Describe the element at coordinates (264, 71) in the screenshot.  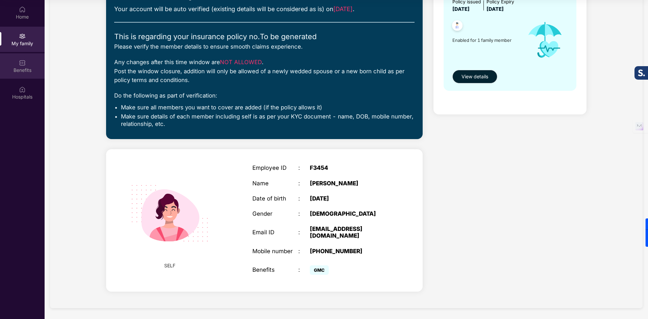
I see `div: Any changes after this time window are . Post the window closure, addition will only be allowed o...` at that location.